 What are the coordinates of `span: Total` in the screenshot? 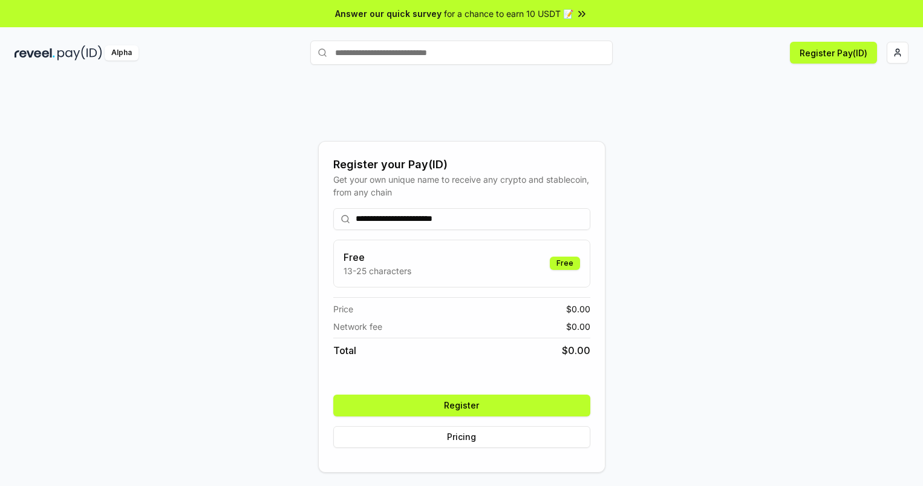 It's located at (345, 350).